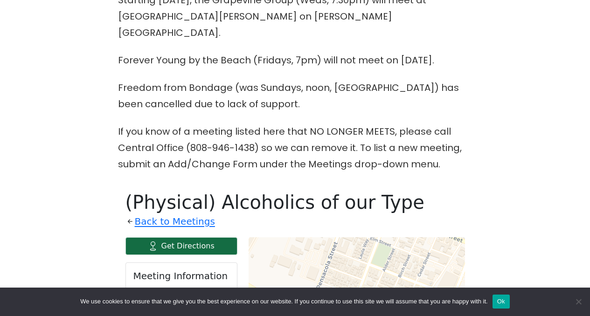  I want to click on span: We use cookies to ensure that we give you the best experience on our website. If you continue to ..., so click(283, 302).